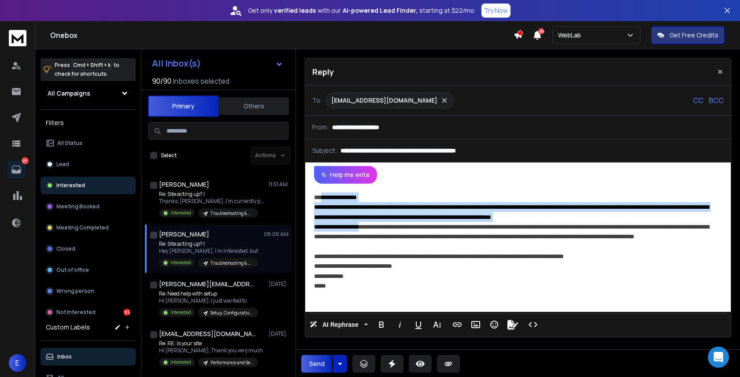  Describe the element at coordinates (716, 100) in the screenshot. I see `p: BCC` at that location.